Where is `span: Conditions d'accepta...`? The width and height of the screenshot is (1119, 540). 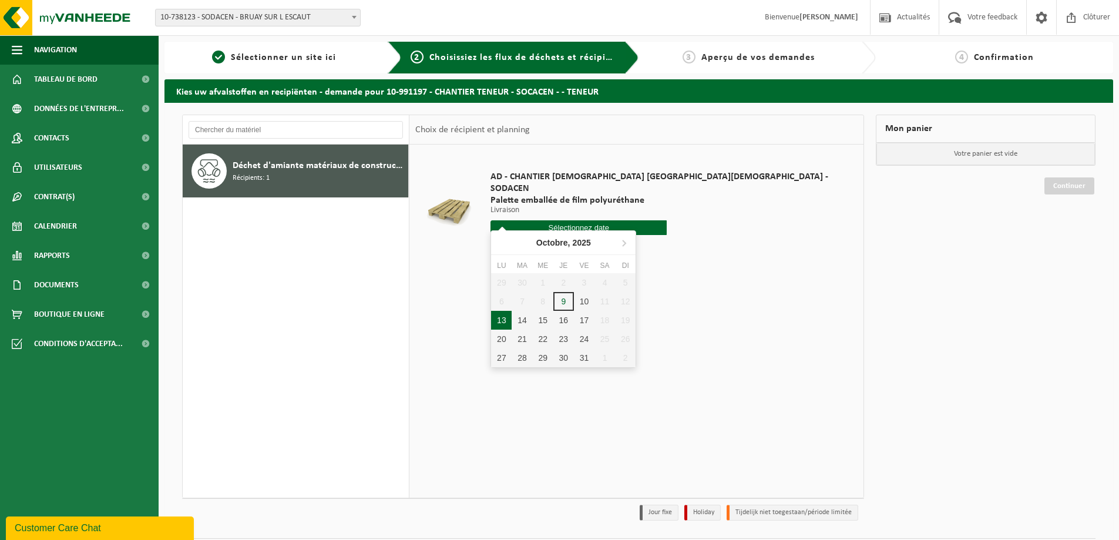
span: Conditions d'accepta... is located at coordinates (78, 344).